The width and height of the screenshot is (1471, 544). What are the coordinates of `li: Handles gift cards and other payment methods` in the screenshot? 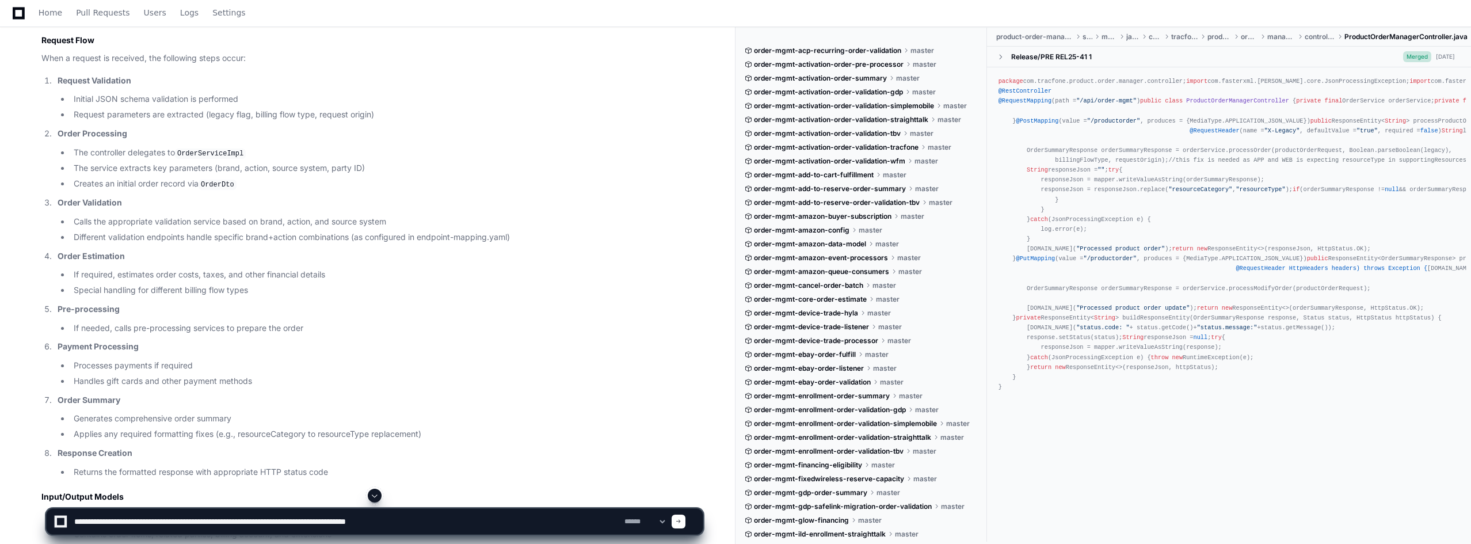 It's located at (386, 381).